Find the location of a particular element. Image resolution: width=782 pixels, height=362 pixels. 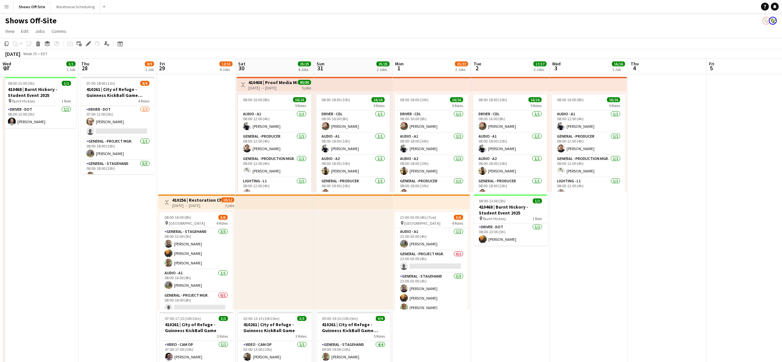

span: Jobs is located at coordinates (40, 31).